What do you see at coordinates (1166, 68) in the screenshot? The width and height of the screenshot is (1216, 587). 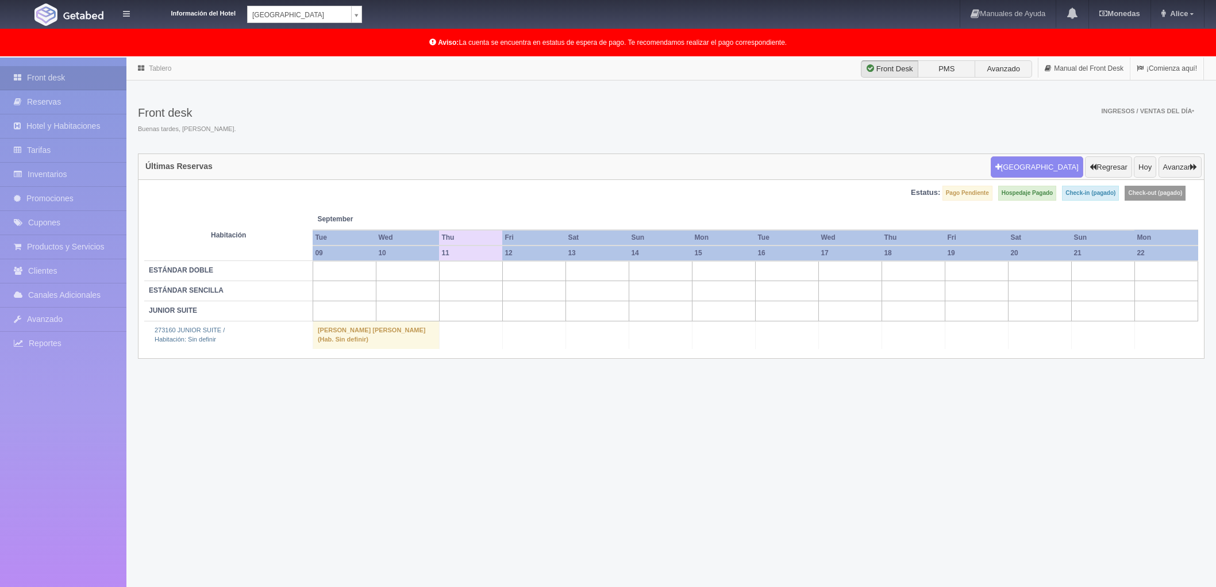 I see `a: ¡Comienza aquí!` at bounding box center [1166, 68].